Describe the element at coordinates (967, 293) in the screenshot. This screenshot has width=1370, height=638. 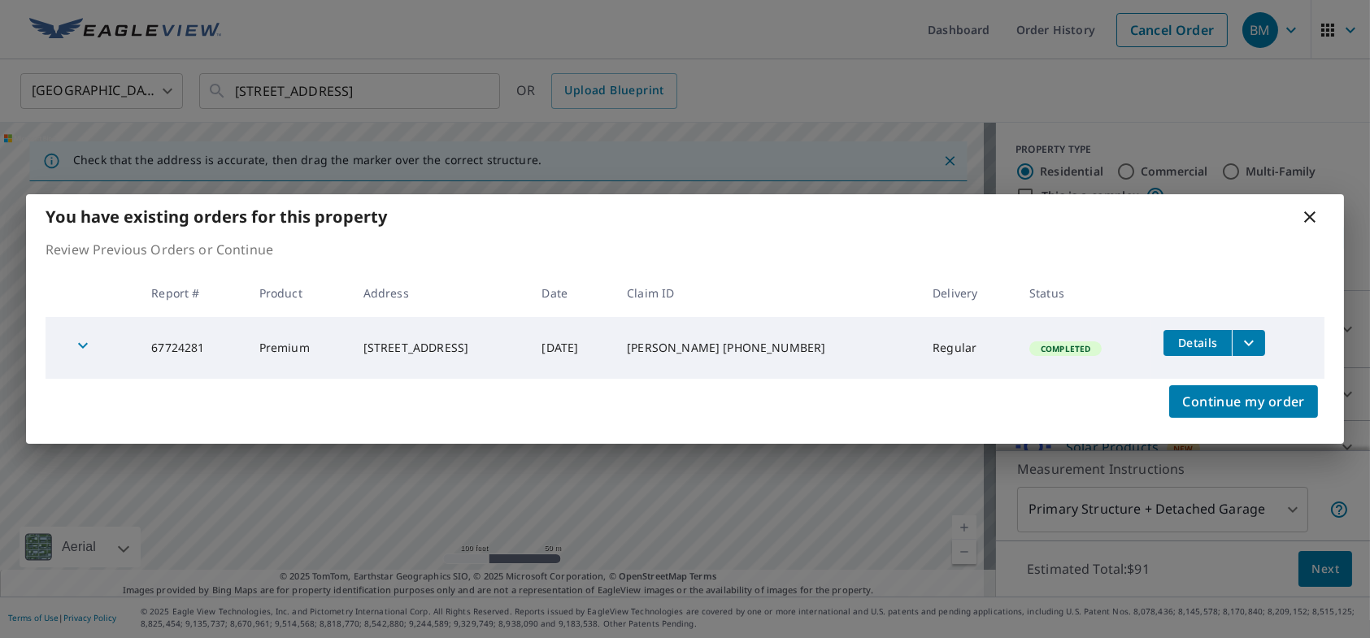
I see `th: Delivery` at that location.